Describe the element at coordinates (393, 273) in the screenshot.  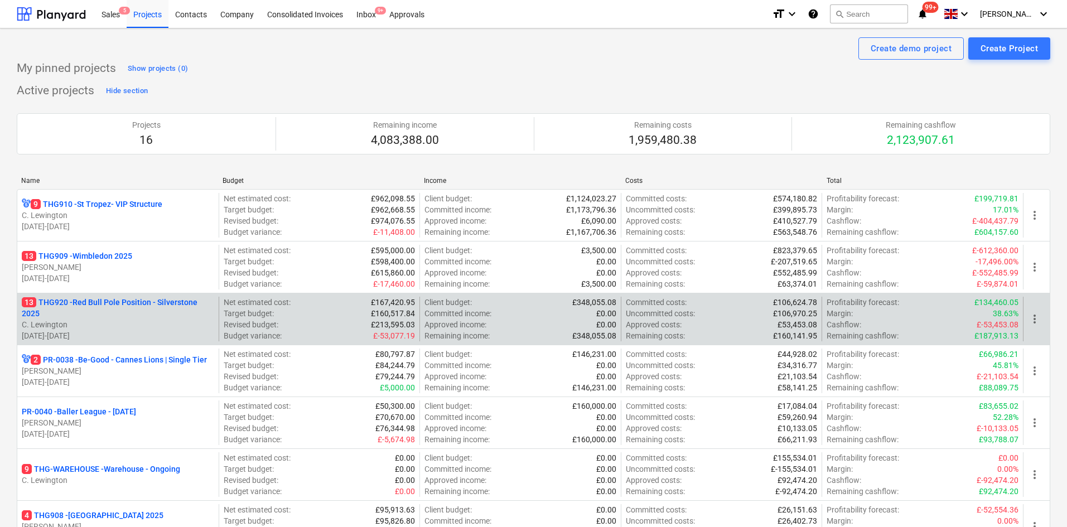
I see `p: £615,860.00` at that location.